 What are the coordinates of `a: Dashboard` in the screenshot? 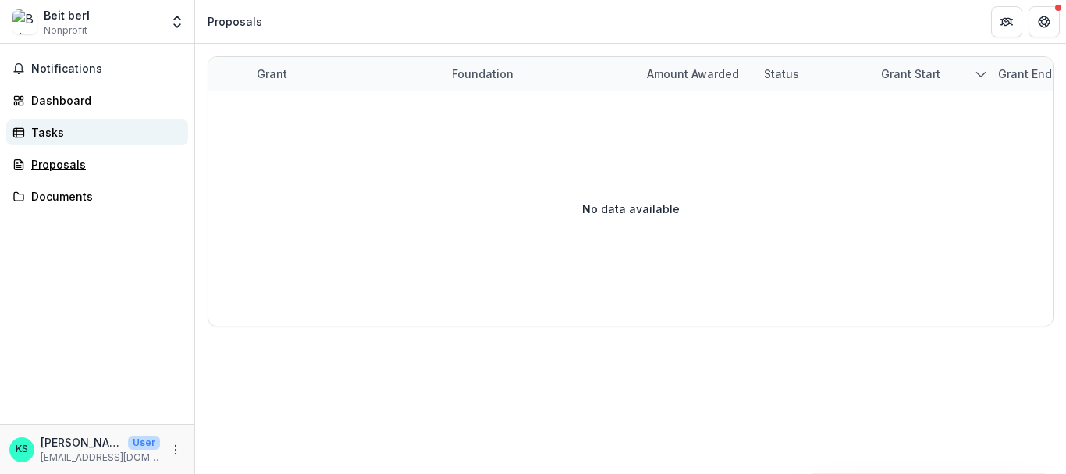 It's located at (97, 100).